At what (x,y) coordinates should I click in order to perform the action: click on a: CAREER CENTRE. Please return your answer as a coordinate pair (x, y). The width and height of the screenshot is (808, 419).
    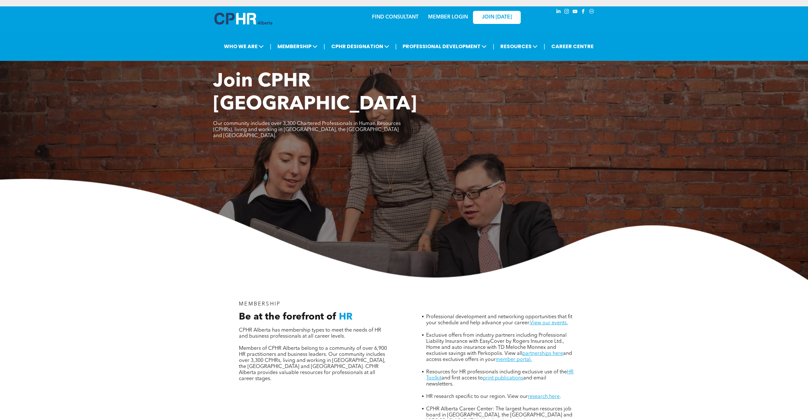
    Looking at the image, I should click on (573, 46).